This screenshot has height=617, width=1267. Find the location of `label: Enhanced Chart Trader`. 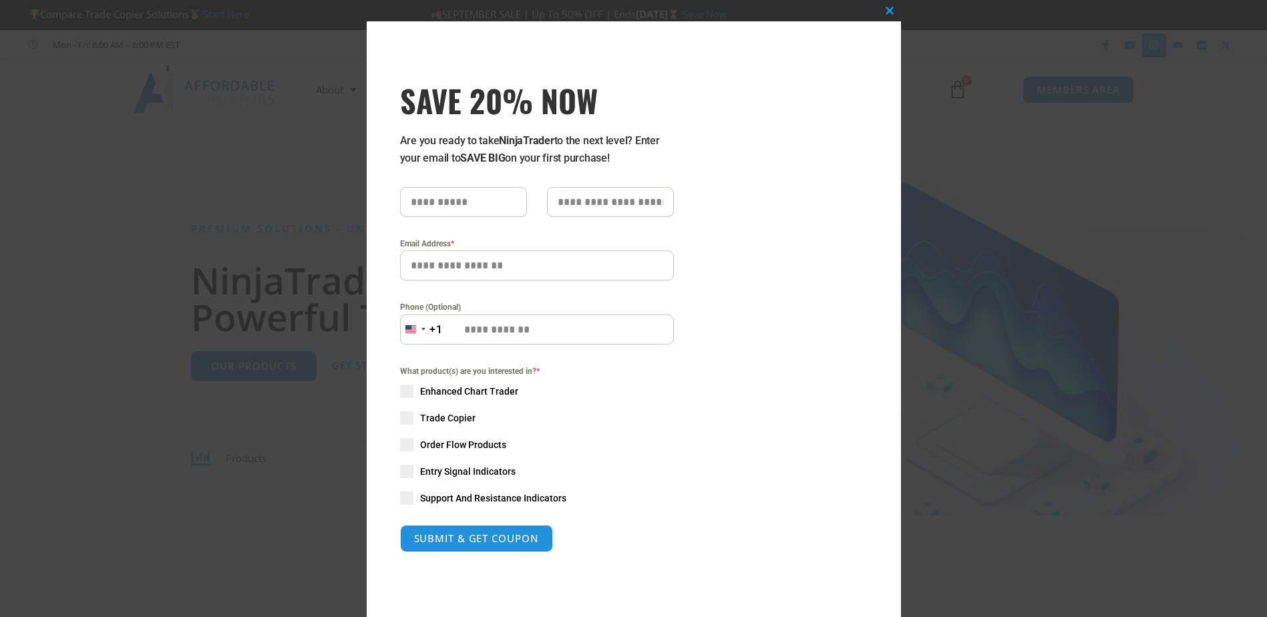

label: Enhanced Chart Trader is located at coordinates (537, 391).